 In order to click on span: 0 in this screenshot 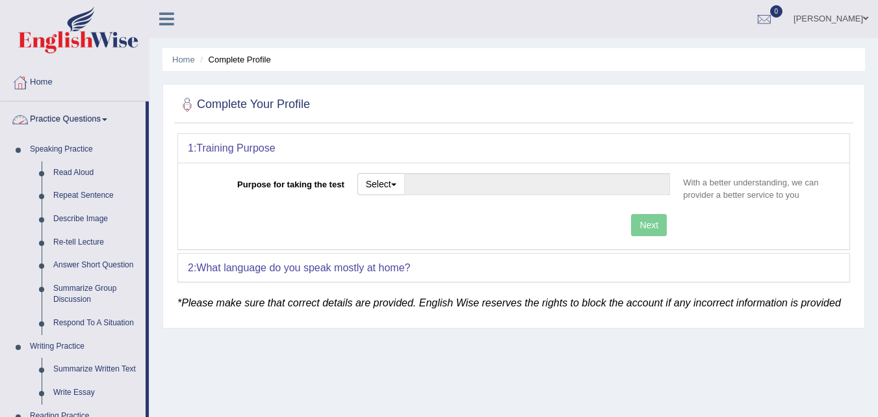, I will do `click(777, 11)`.